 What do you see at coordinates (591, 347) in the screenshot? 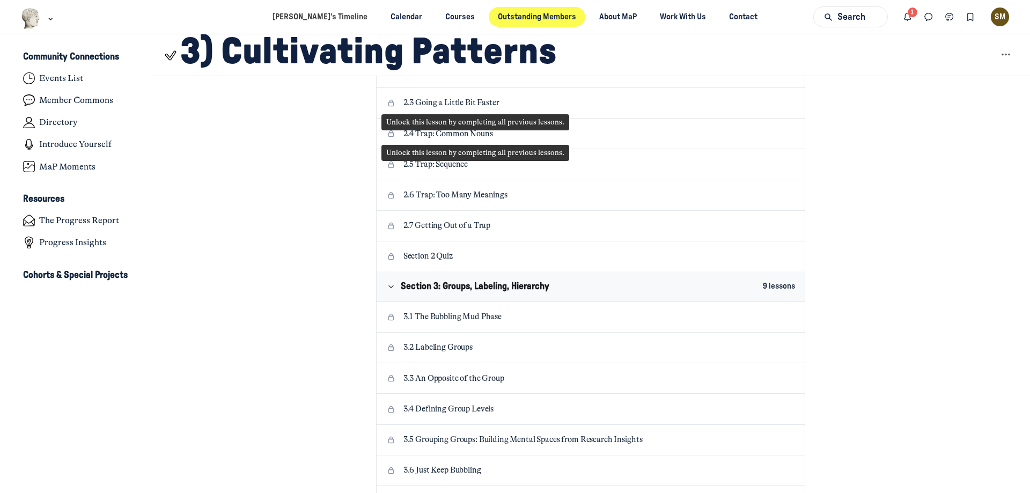
I see `a: Lesson locked3.2 Labeling Groups` at bounding box center [591, 347].